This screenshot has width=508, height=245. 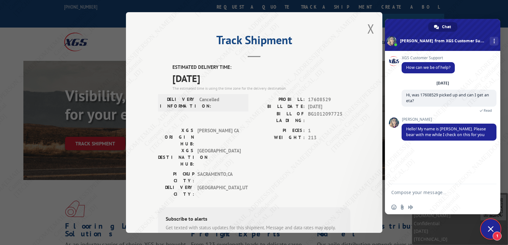 What do you see at coordinates (254, 42) in the screenshot?
I see `h2: Track Shipment` at bounding box center [254, 42].